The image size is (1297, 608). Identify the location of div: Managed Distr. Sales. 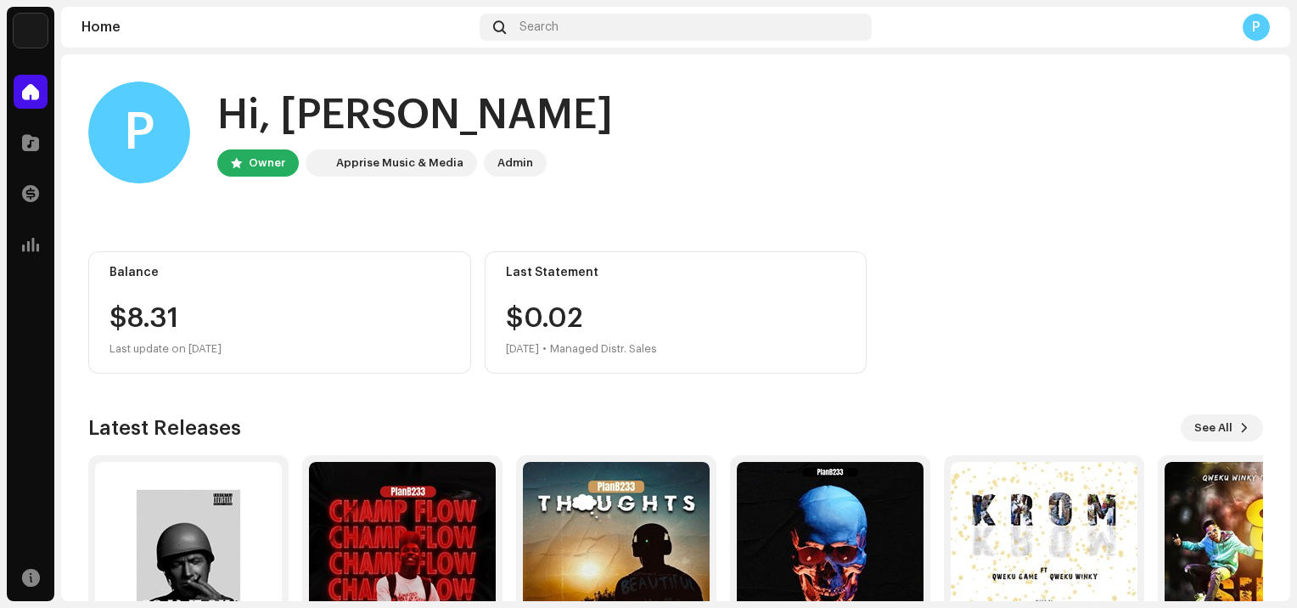
(604, 349).